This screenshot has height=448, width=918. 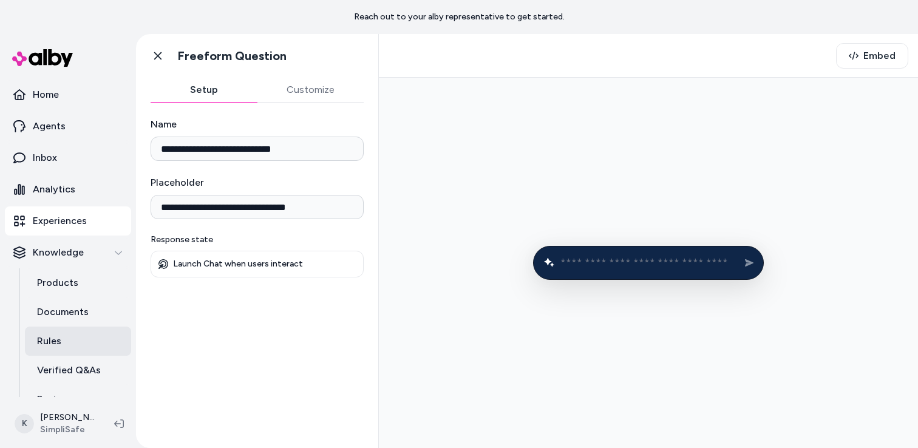 I want to click on p: Documents, so click(x=63, y=312).